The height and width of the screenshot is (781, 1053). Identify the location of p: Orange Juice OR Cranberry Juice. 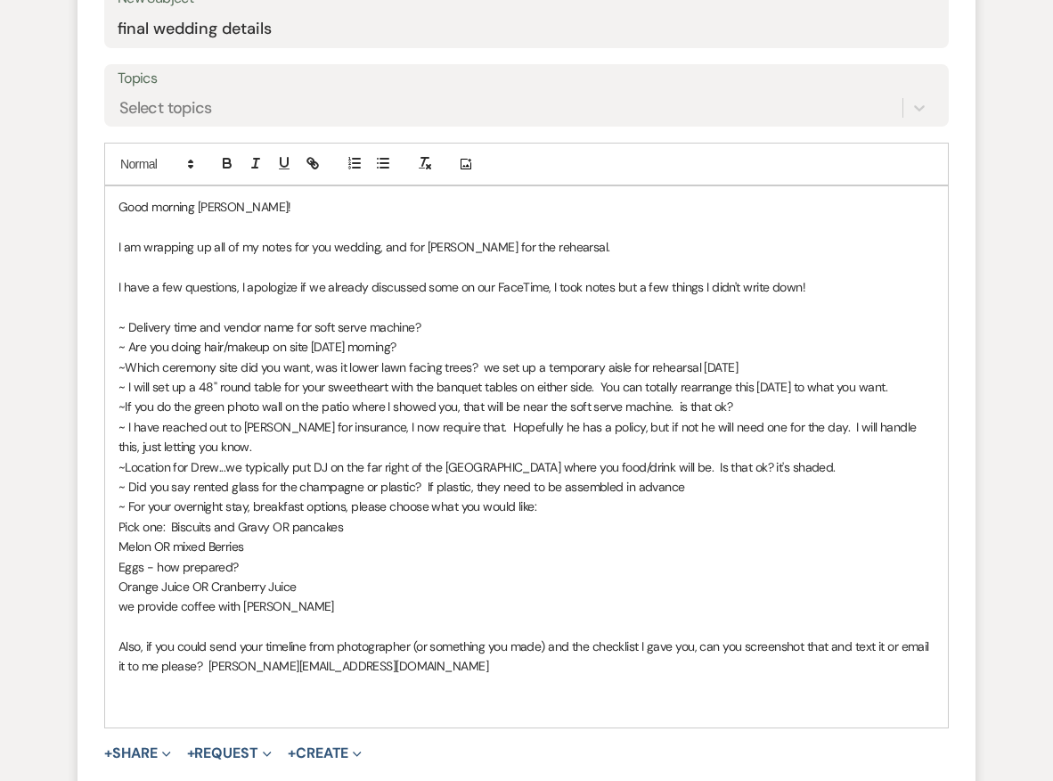
(527, 586).